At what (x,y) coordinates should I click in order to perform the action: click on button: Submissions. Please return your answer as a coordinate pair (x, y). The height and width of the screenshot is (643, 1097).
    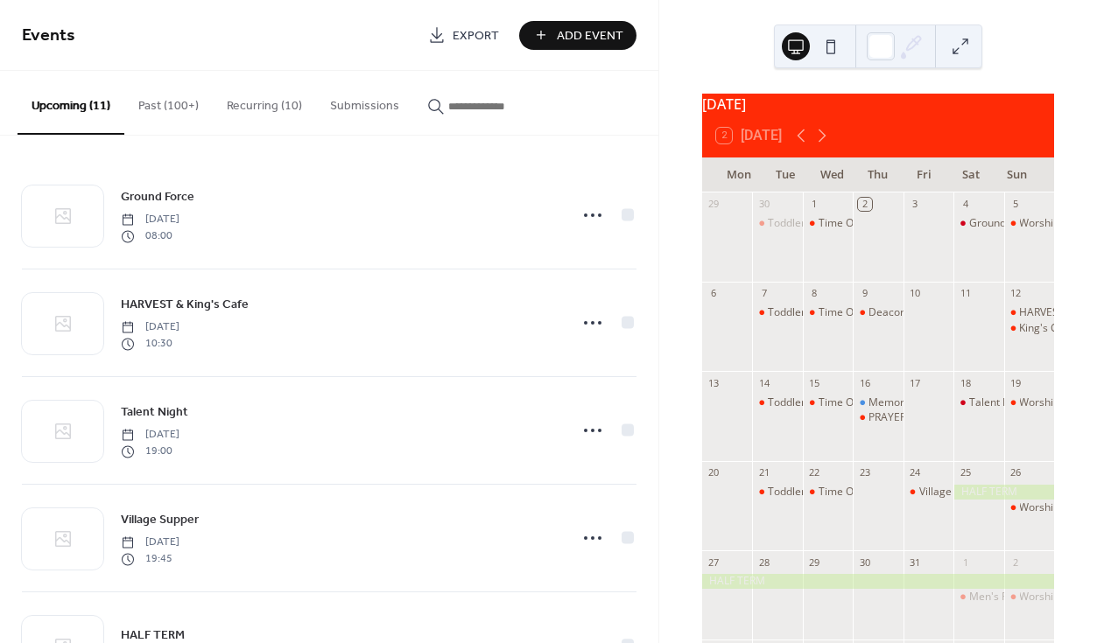
    Looking at the image, I should click on (364, 102).